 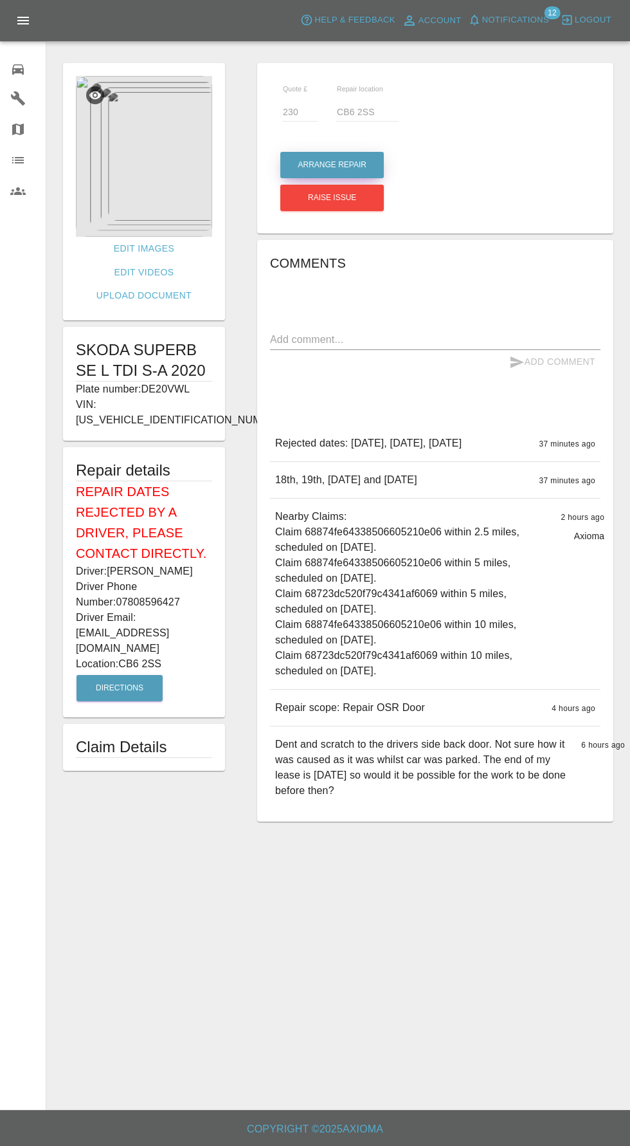 What do you see at coordinates (586, 20) in the screenshot?
I see `button: Logout` at bounding box center [586, 20].